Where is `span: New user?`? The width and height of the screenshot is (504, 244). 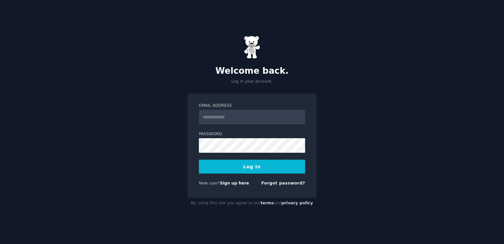 span: New user? is located at coordinates (210, 183).